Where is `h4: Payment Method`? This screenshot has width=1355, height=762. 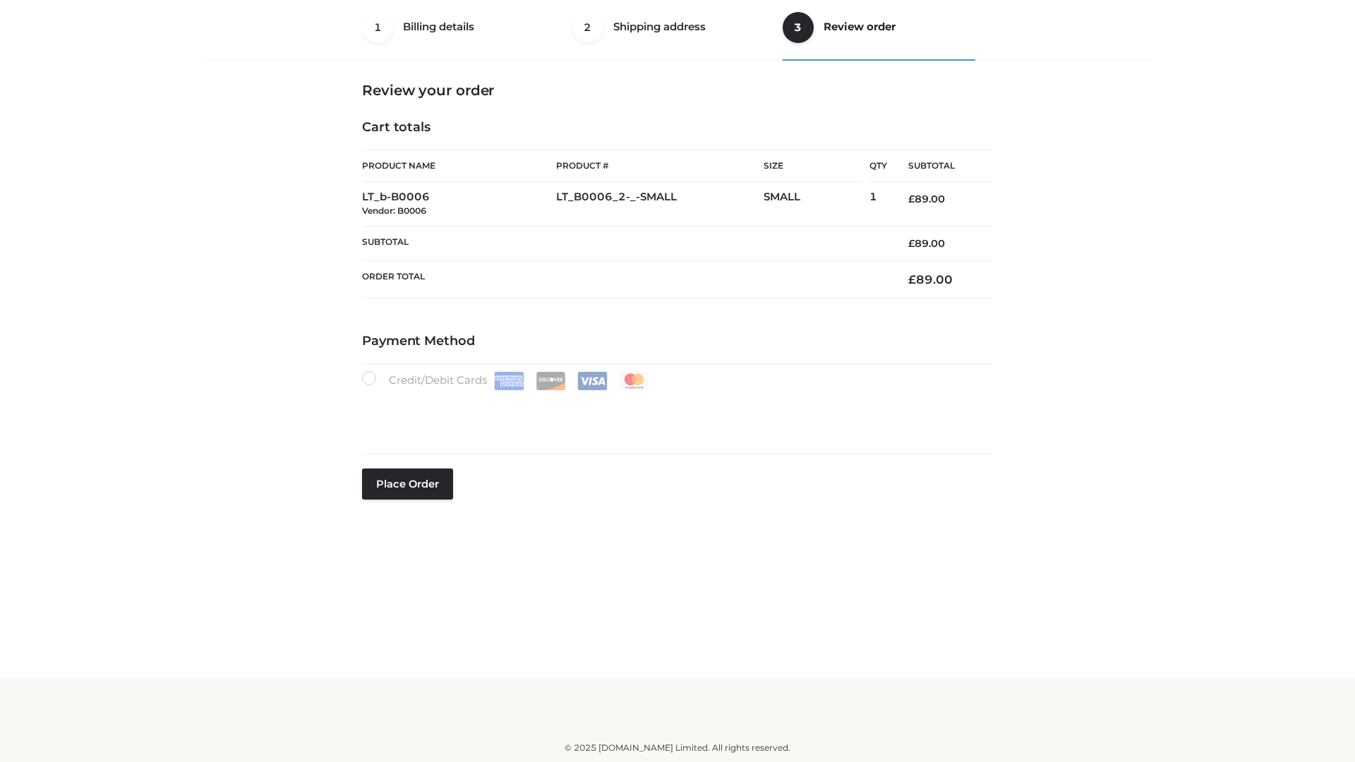 h4: Payment Method is located at coordinates (677, 342).